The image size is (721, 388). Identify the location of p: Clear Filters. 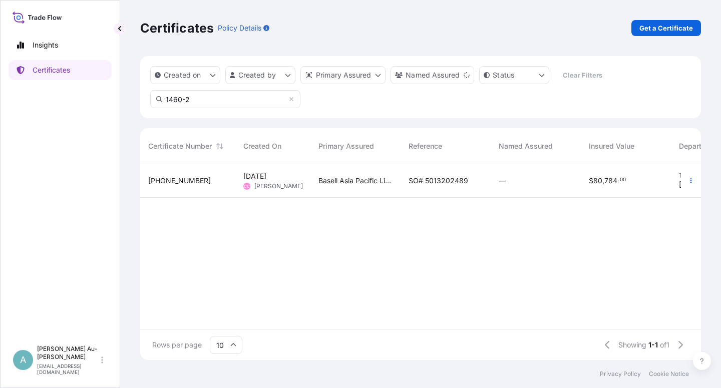
(582, 75).